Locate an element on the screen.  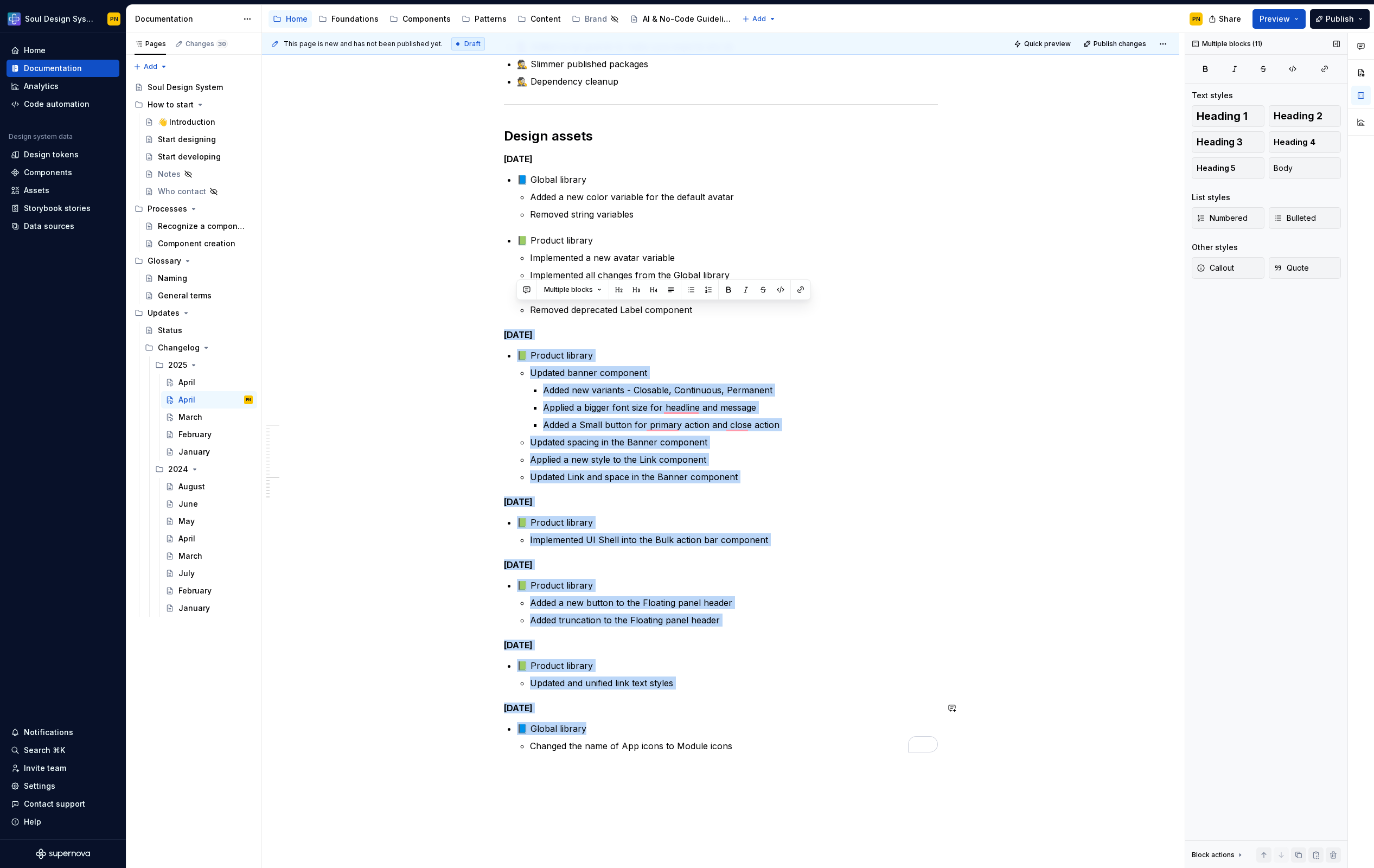
button: Add is located at coordinates (150, 66).